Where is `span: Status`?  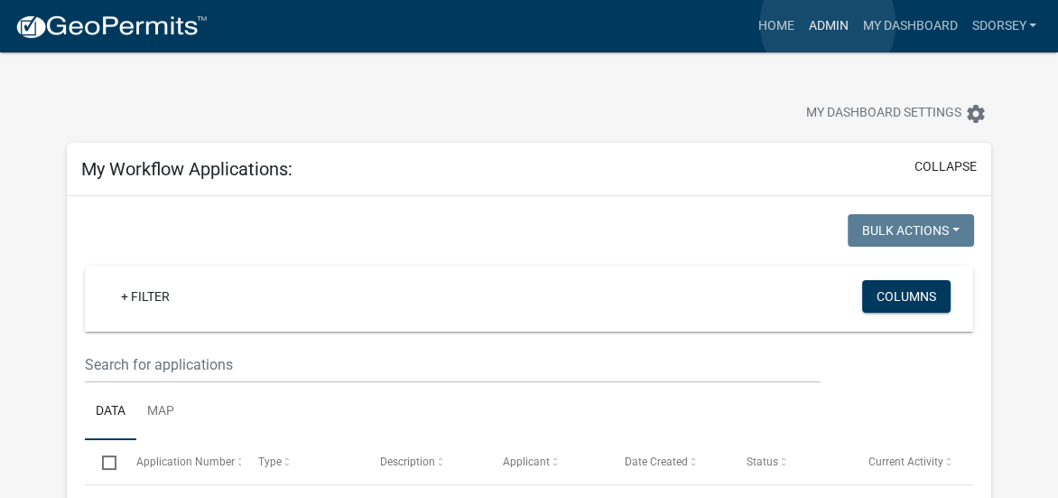
span: Status is located at coordinates (762, 461).